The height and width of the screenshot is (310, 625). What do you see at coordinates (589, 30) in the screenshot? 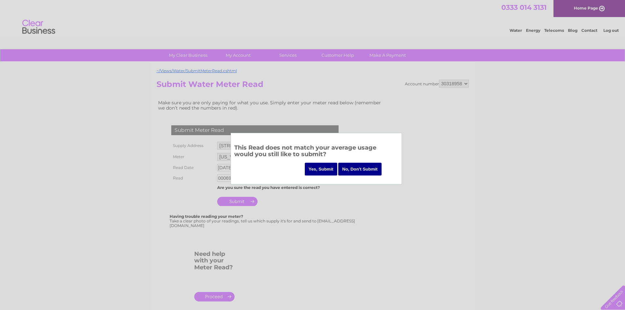
I see `a: Contact` at bounding box center [589, 30].